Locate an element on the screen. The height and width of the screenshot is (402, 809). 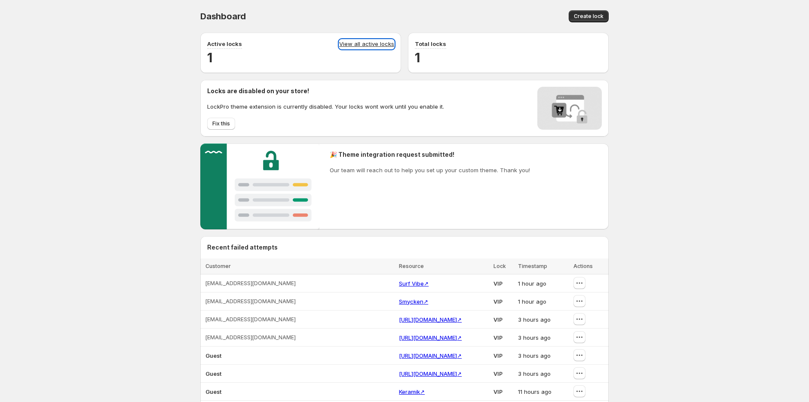
span: Actions is located at coordinates (583, 266).